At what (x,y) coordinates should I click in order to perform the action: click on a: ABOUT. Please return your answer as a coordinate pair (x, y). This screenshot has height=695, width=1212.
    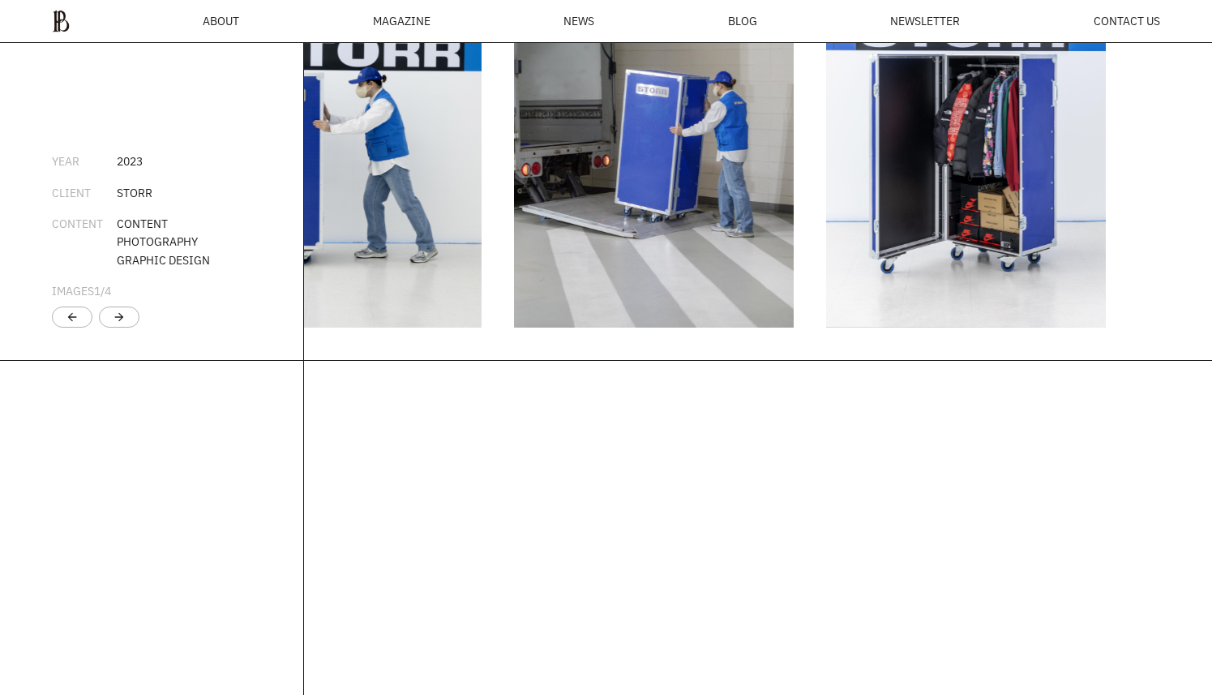
    Looking at the image, I should click on (220, 21).